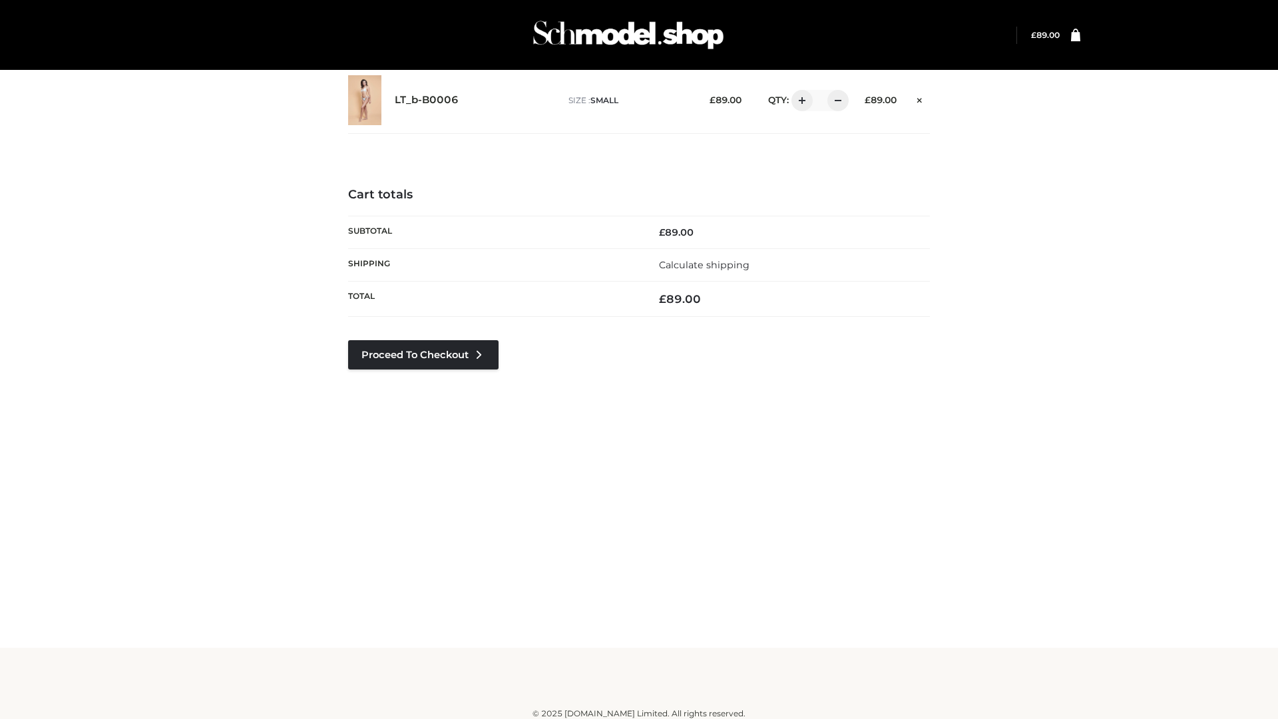 This screenshot has height=719, width=1278. What do you see at coordinates (493, 232) in the screenshot?
I see `th: Subtotal` at bounding box center [493, 232].